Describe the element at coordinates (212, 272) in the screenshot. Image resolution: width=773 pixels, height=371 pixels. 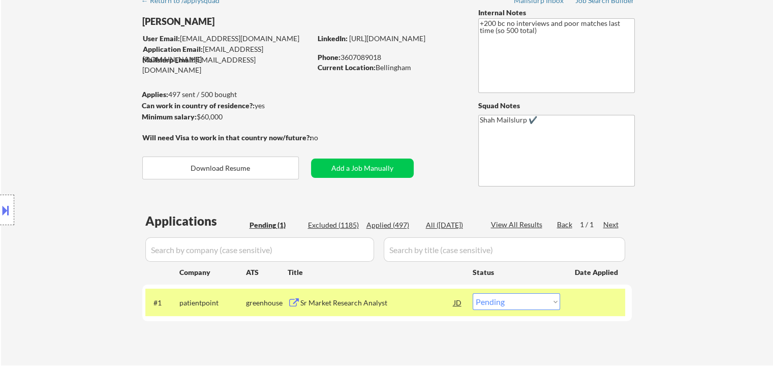
I see `div: Company` at that location.